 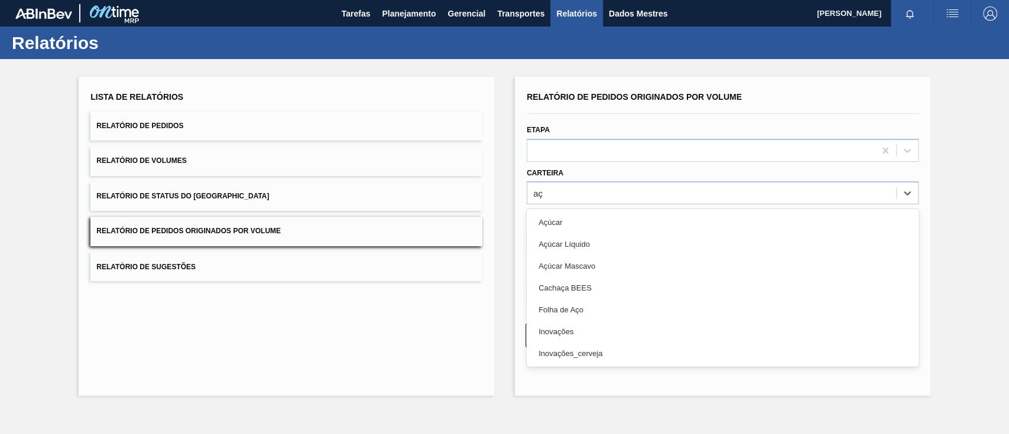 What do you see at coordinates (570, 353) in the screenshot?
I see `font: Inovações_cerveja` at bounding box center [570, 353].